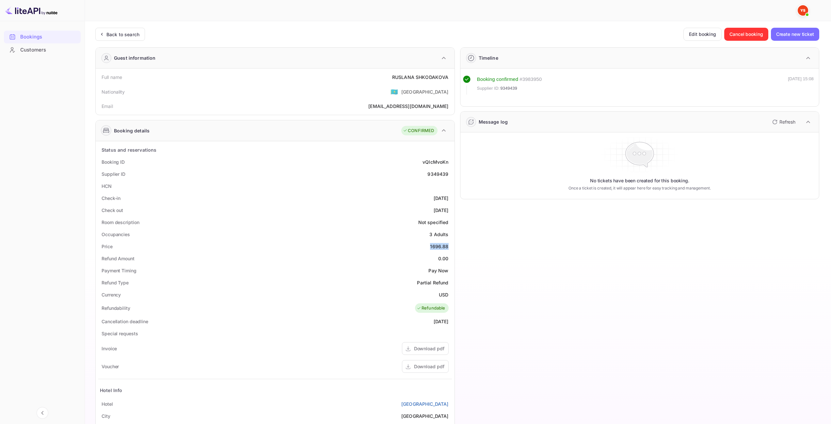  What do you see at coordinates (493, 122) in the screenshot?
I see `div: Message log` at bounding box center [493, 122].